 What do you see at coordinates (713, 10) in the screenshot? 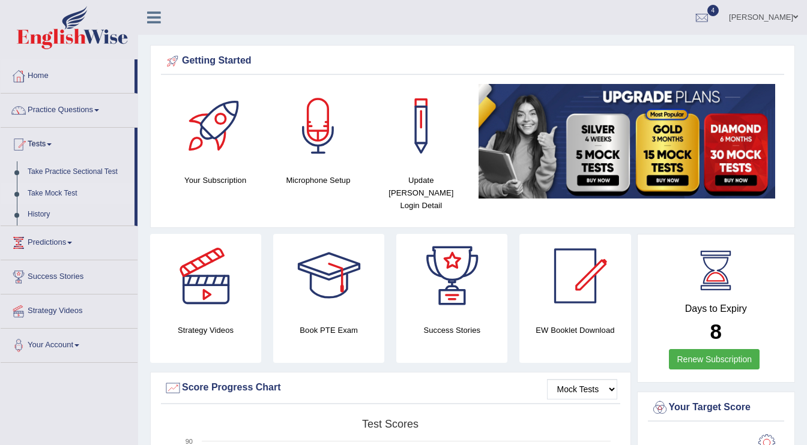
I see `span: 4` at bounding box center [713, 10].